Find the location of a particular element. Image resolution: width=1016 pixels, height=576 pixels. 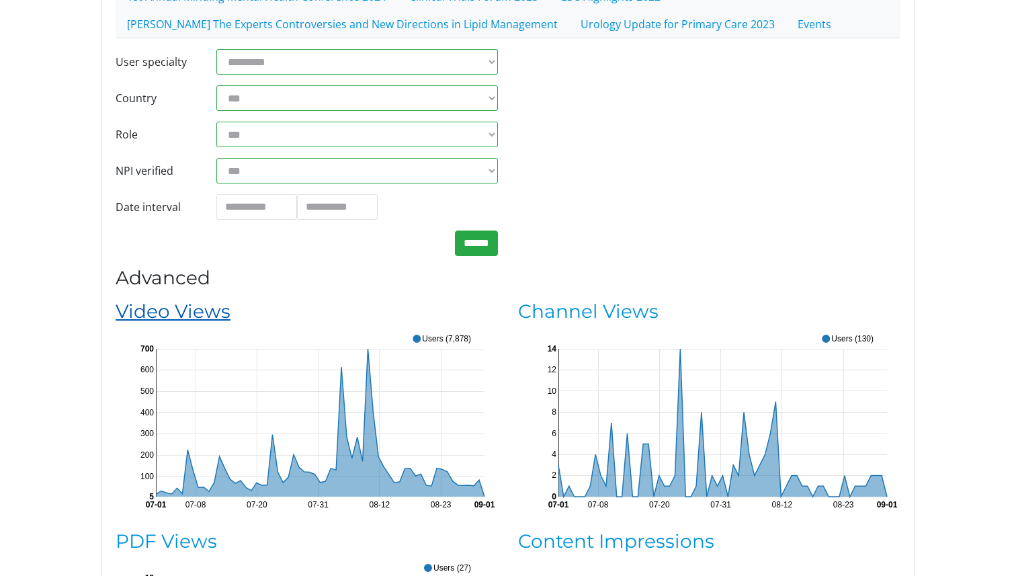

label: NPI verified is located at coordinates (156, 171).